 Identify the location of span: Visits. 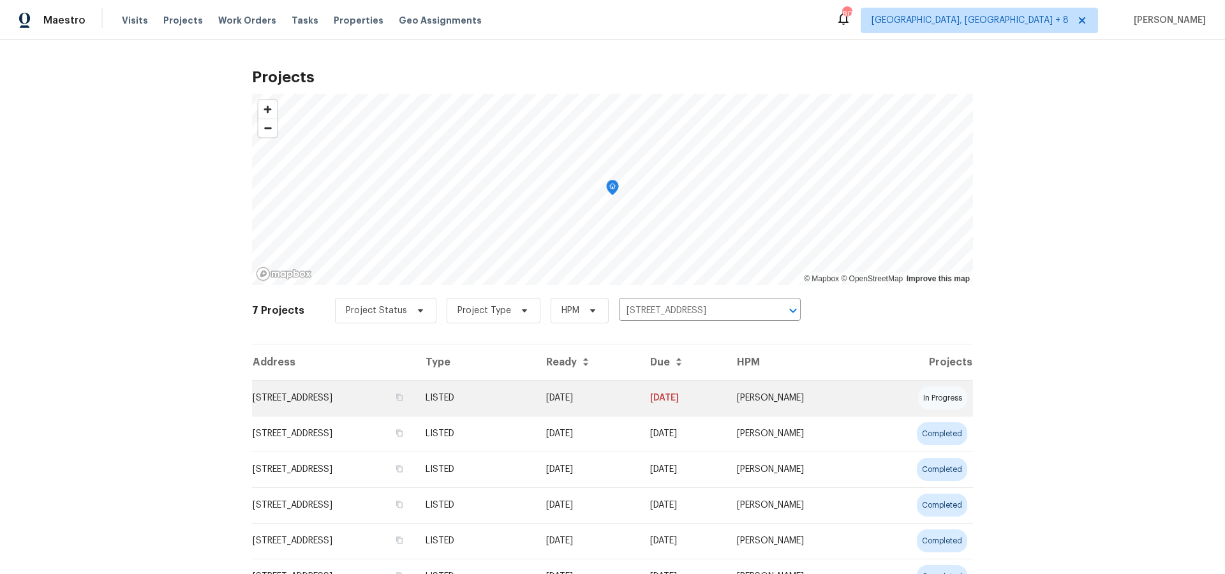
(135, 20).